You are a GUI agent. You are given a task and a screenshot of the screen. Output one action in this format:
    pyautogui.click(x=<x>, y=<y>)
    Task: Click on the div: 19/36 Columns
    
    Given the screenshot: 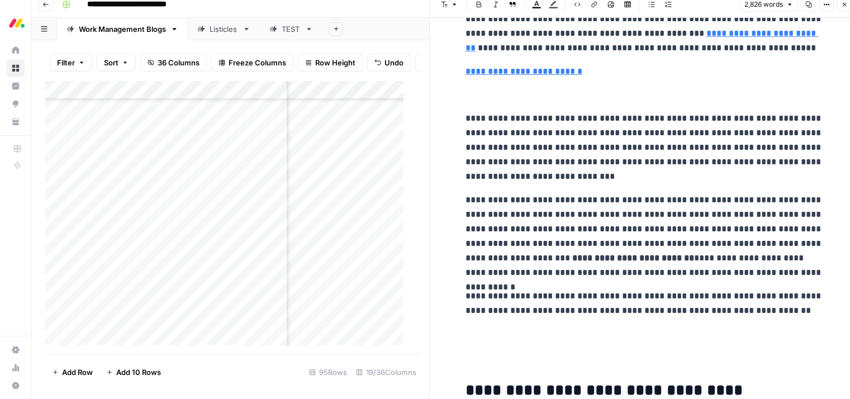 What is the action you would take?
    pyautogui.click(x=386, y=372)
    